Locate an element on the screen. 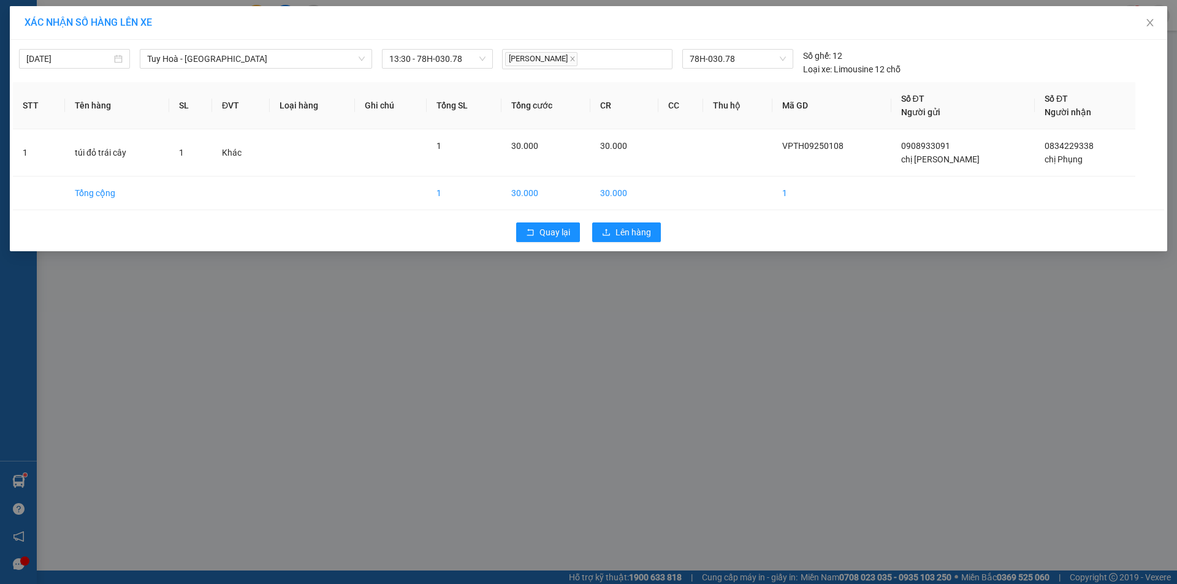  th: ĐVT is located at coordinates (241, 105).